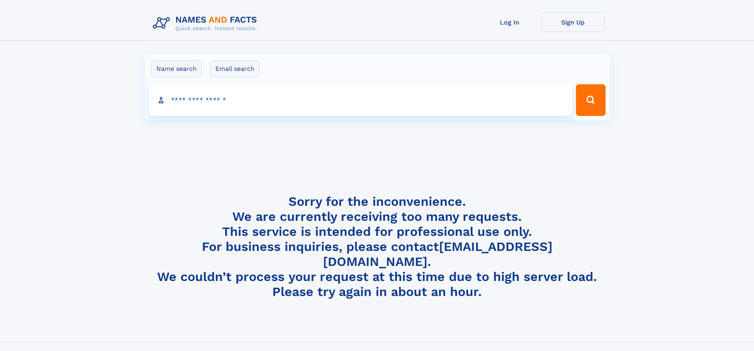 This screenshot has width=754, height=351. I want to click on input: search input, so click(361, 100).